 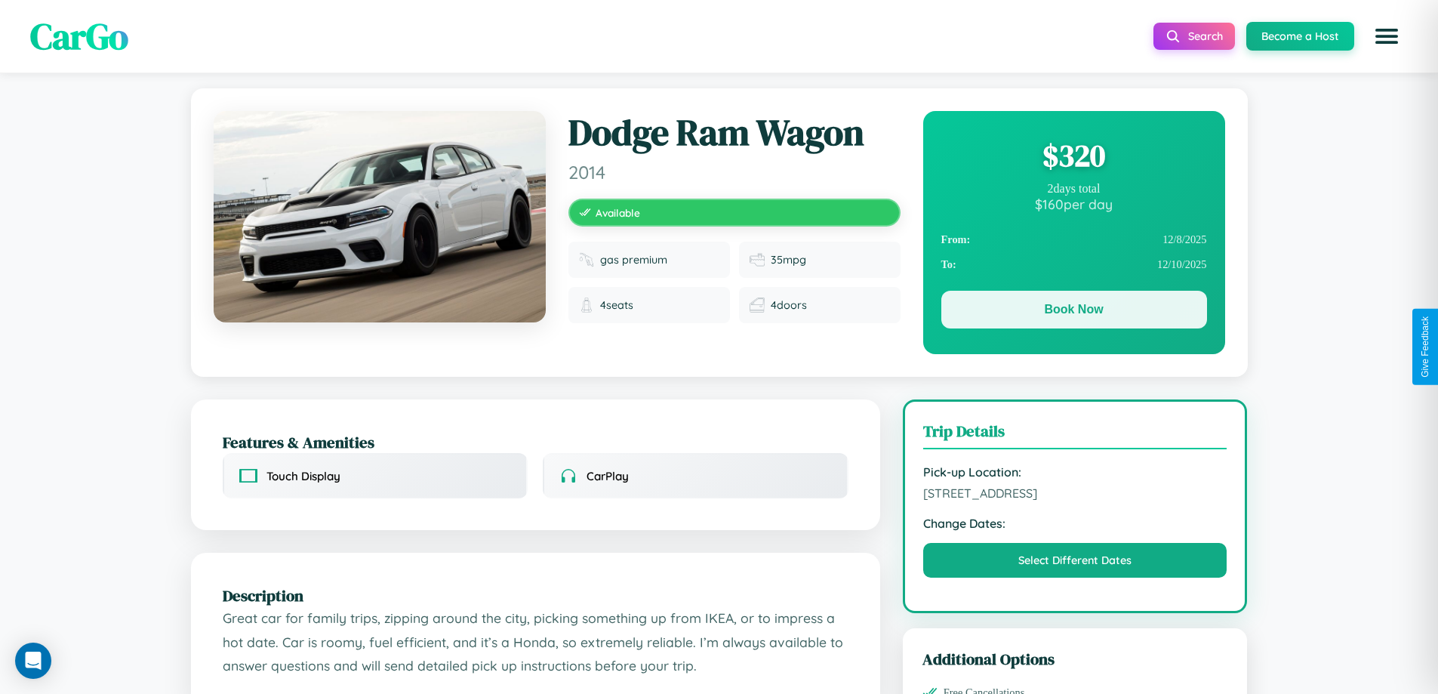 I want to click on h3: Additional Options, so click(x=1075, y=658).